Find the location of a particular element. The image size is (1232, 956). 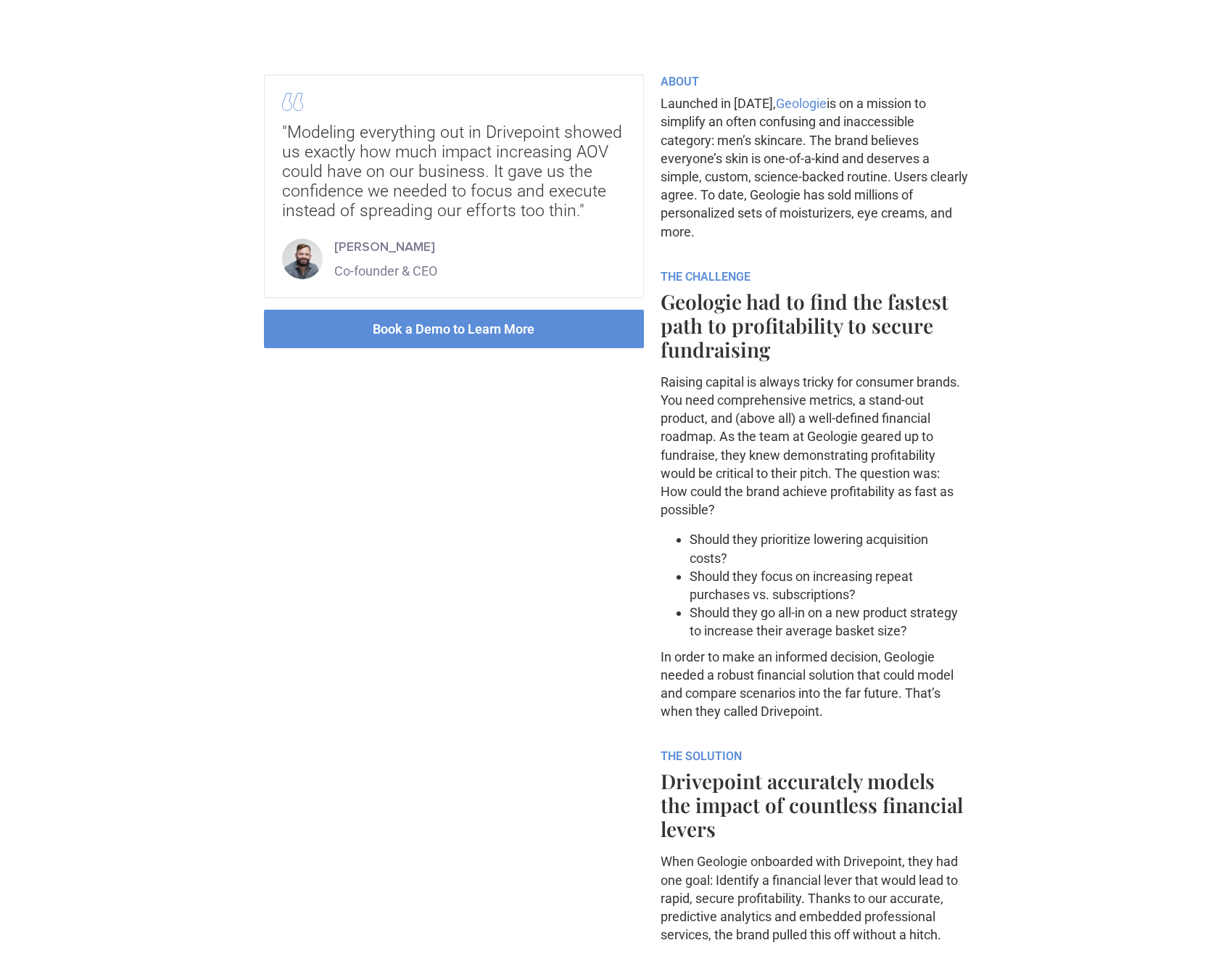

h6: THE SOLUTION is located at coordinates (814, 756).